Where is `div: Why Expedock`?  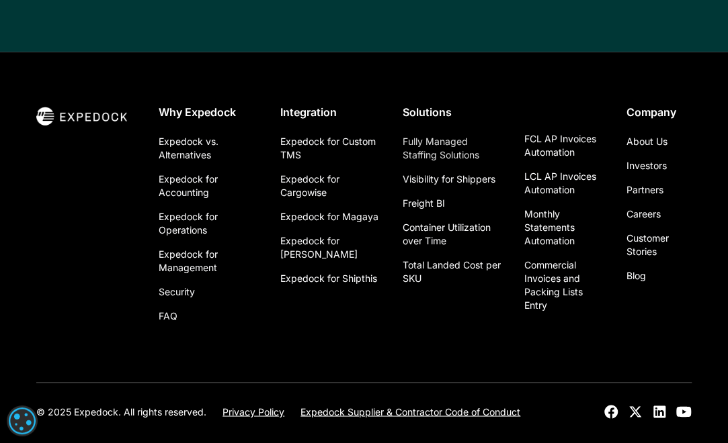
div: Why Expedock is located at coordinates (208, 112).